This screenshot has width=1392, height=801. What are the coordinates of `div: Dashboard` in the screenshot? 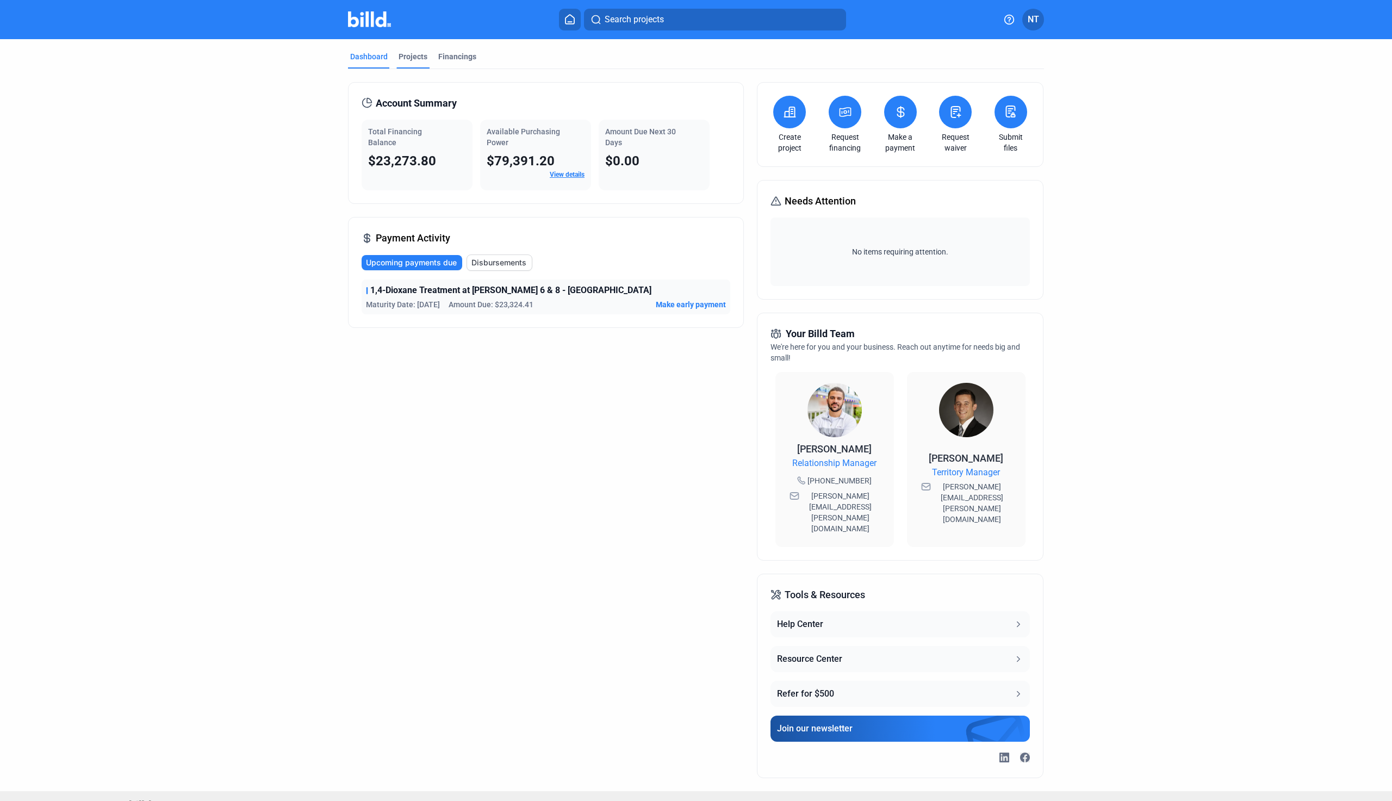 It's located at (369, 57).